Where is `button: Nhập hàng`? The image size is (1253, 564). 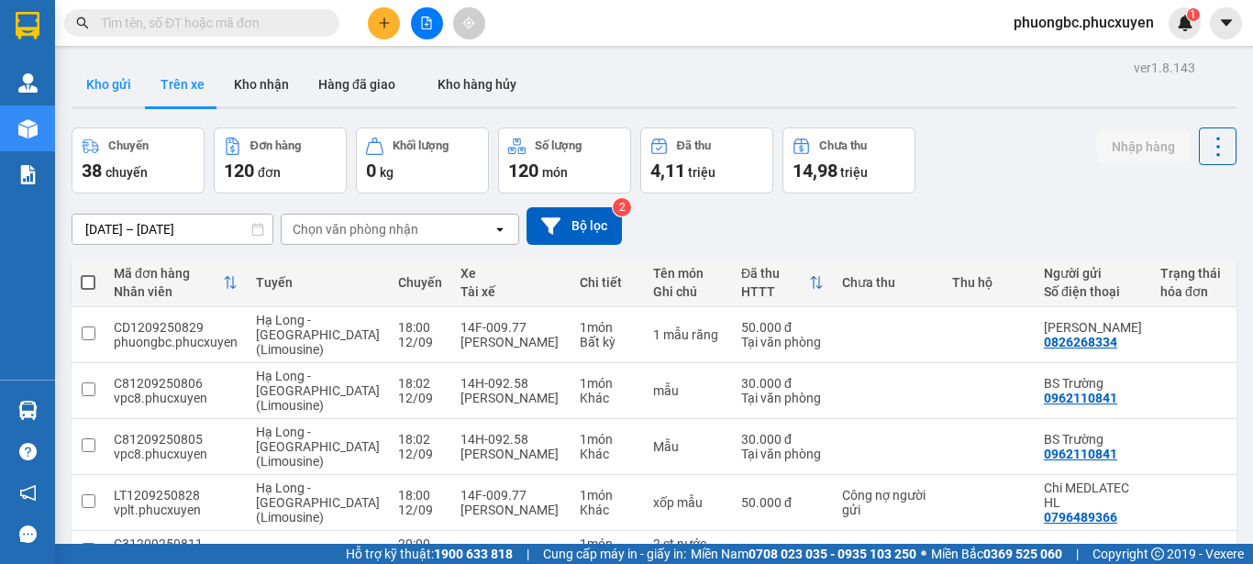 button: Nhập hàng is located at coordinates (1143, 147).